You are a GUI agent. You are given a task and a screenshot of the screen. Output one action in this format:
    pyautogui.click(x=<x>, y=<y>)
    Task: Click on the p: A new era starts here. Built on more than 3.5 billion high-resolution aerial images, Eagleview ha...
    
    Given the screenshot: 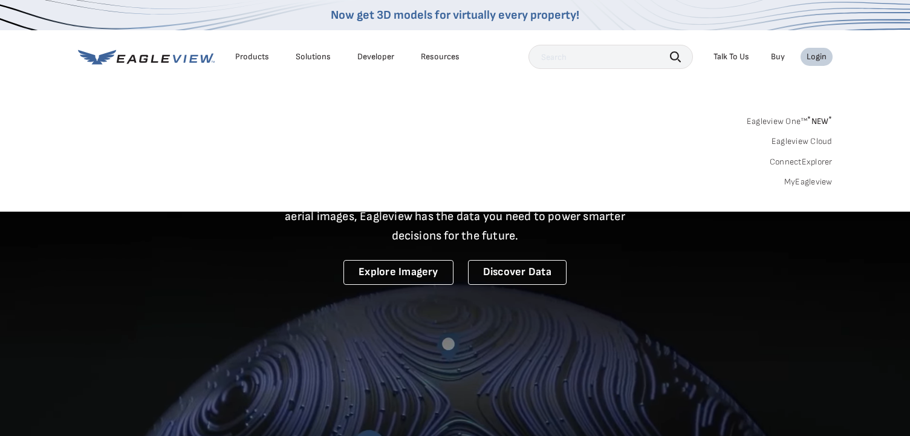 What is the action you would take?
    pyautogui.click(x=455, y=216)
    